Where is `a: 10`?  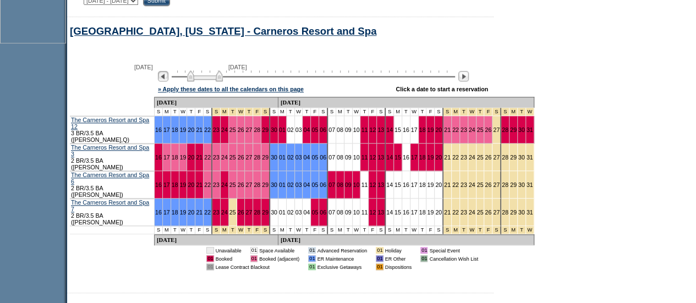 a: 10 is located at coordinates (357, 130).